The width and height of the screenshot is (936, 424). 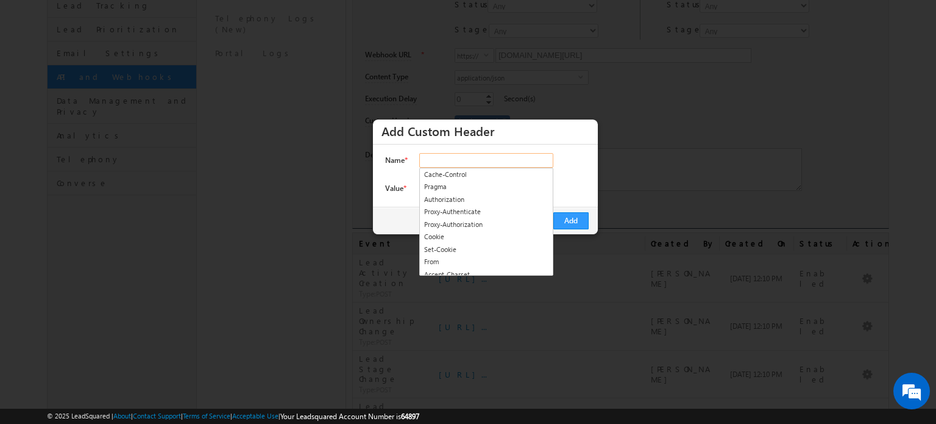 What do you see at coordinates (134, 72) in the screenshot?
I see `div: Chat with us now` at bounding box center [134, 72].